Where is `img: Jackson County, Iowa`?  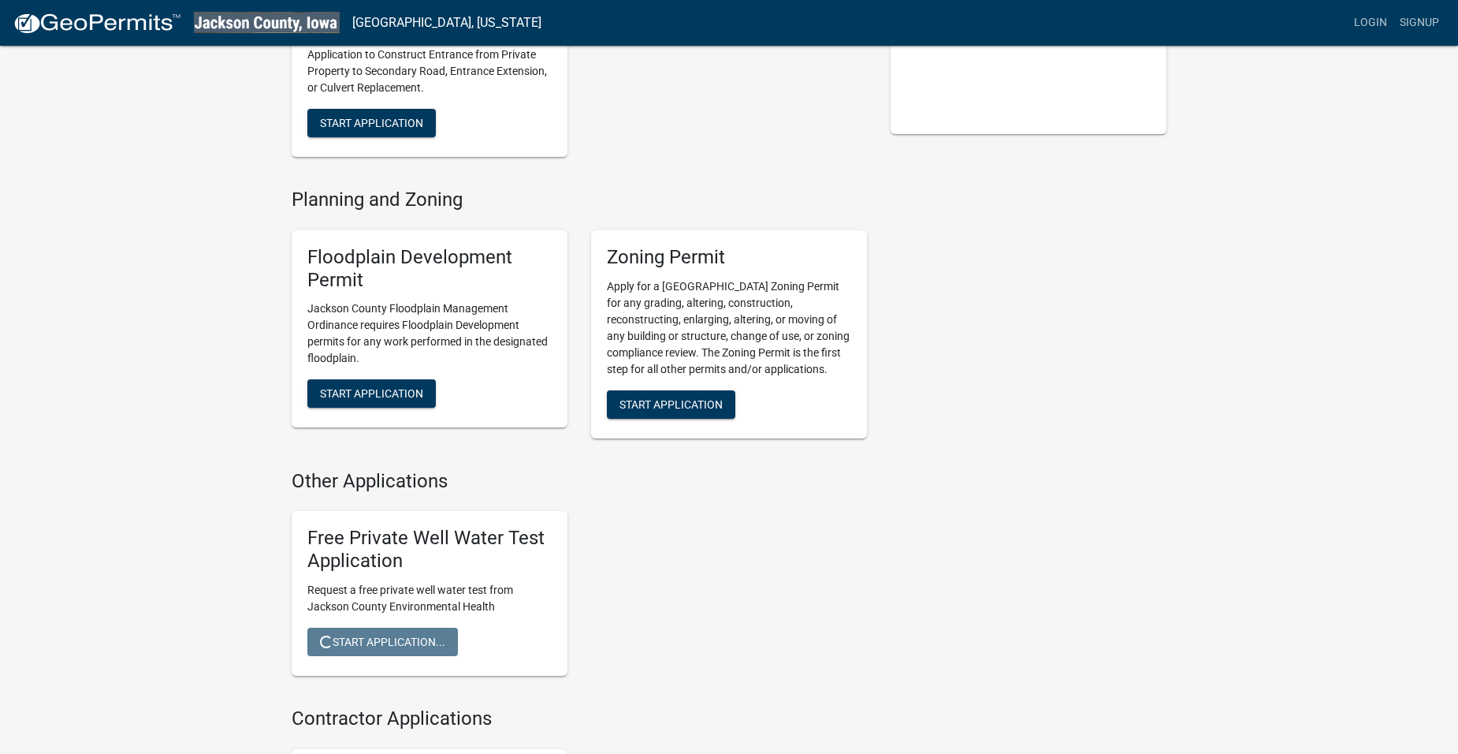 img: Jackson County, Iowa is located at coordinates (266, 22).